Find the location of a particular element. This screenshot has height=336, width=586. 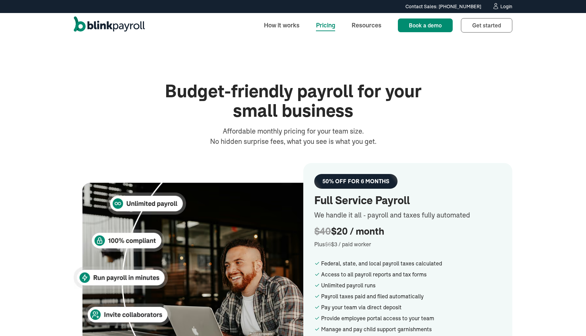

h1: Budget-friendly payroll for your small business is located at coordinates (293, 101).